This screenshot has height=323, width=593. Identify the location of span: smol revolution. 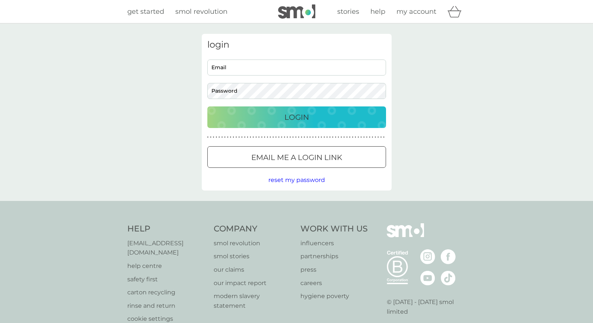
(201, 12).